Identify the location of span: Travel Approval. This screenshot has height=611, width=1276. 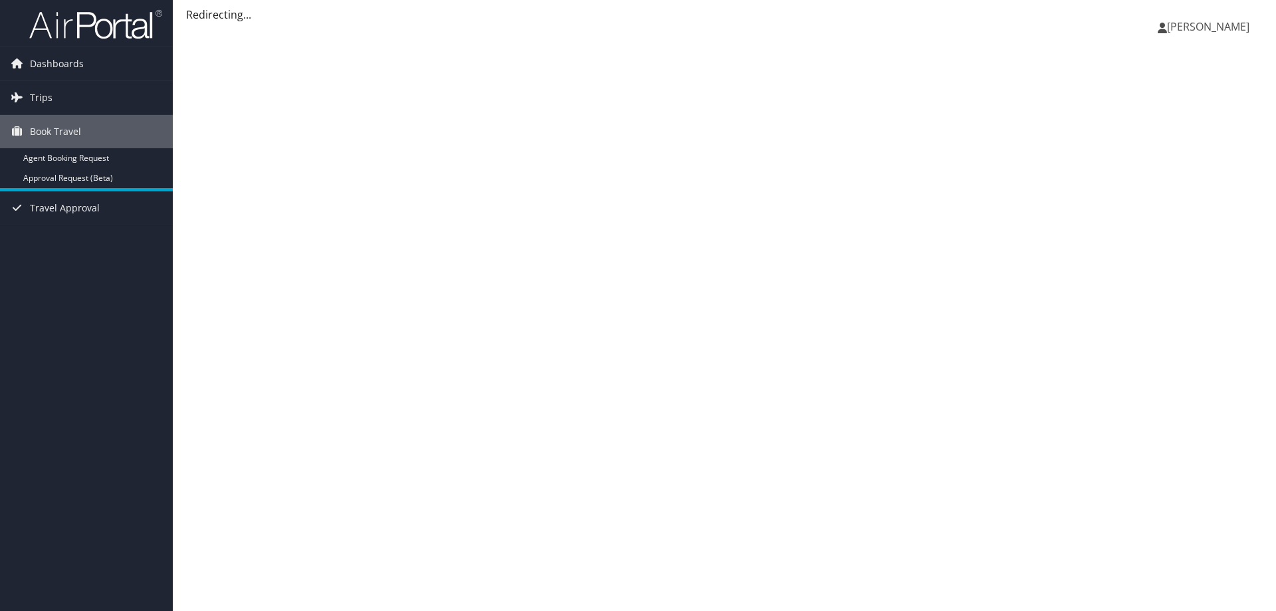
(64, 208).